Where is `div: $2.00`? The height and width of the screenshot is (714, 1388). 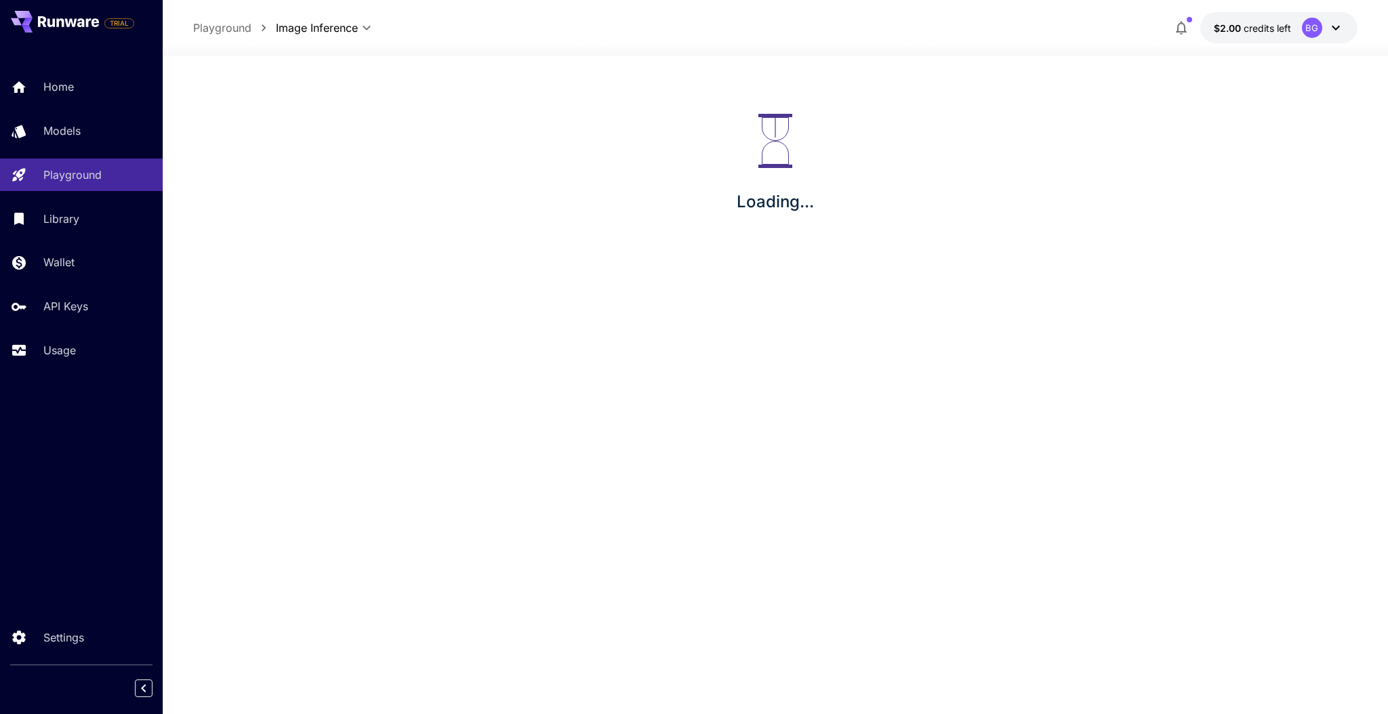 div: $2.00 is located at coordinates (1252, 28).